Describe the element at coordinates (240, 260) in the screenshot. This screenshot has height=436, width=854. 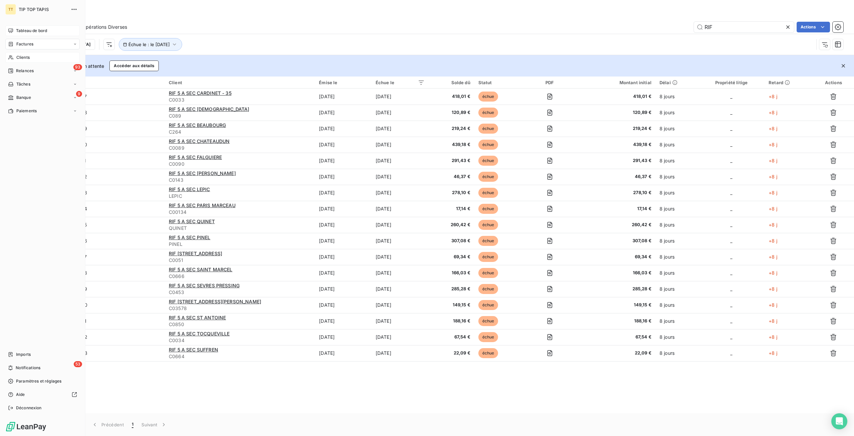
I see `span: C0051` at that location.